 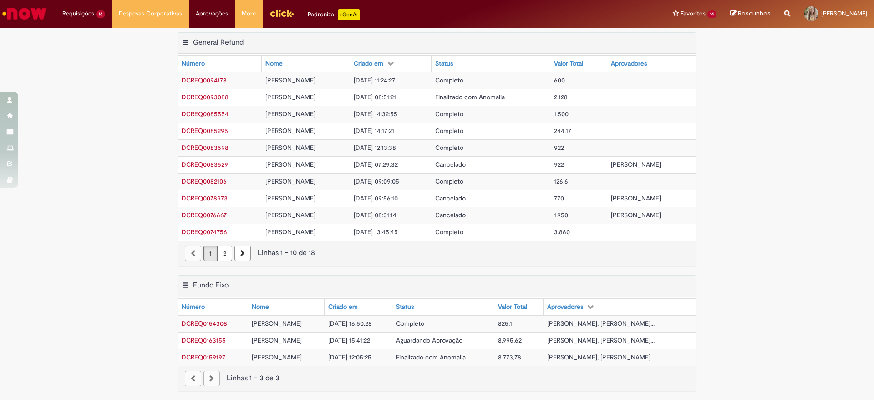 I want to click on span: DCREQ0159197, so click(x=203, y=357).